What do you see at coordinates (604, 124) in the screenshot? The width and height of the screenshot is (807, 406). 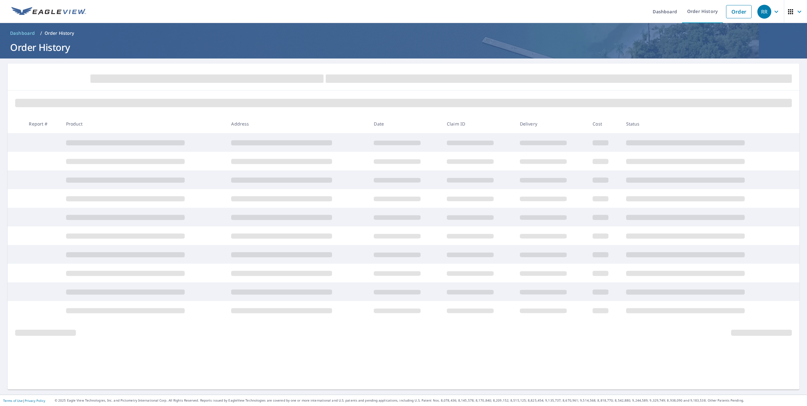 I see `th: Cost` at bounding box center [604, 124].